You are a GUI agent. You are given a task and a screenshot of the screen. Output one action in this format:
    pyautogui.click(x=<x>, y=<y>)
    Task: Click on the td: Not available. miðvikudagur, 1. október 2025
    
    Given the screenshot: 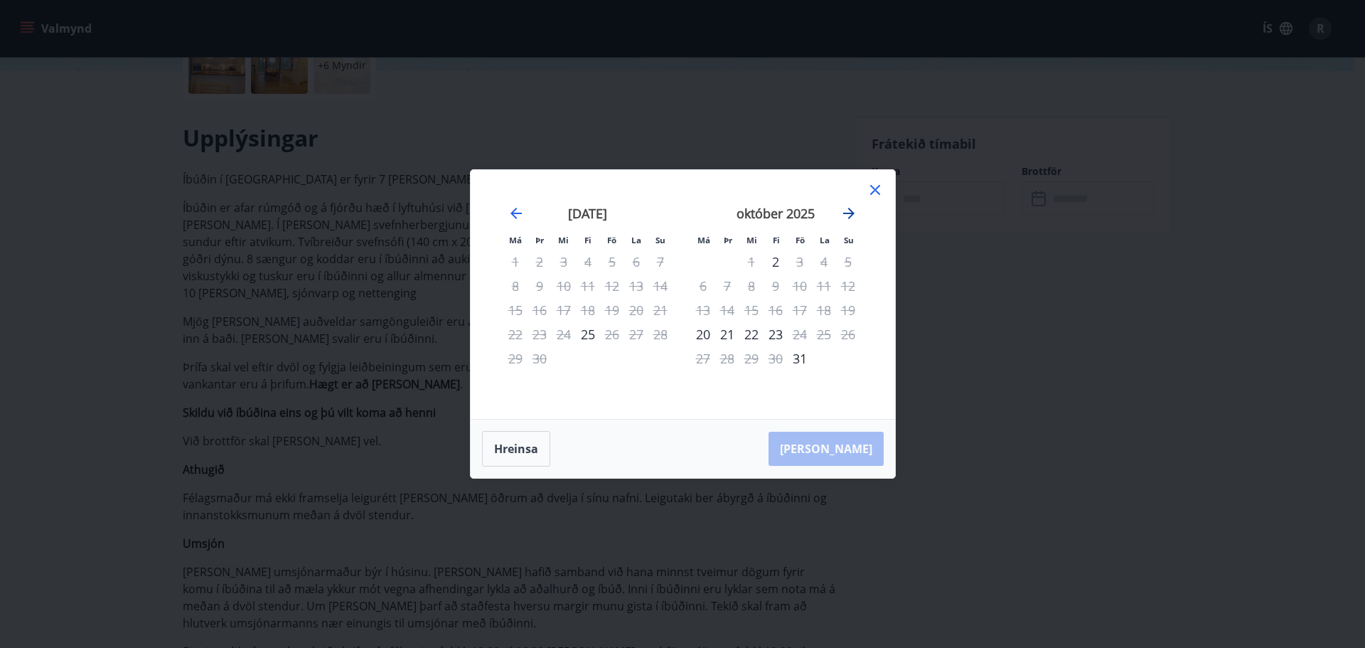 What is the action you would take?
    pyautogui.click(x=751, y=262)
    